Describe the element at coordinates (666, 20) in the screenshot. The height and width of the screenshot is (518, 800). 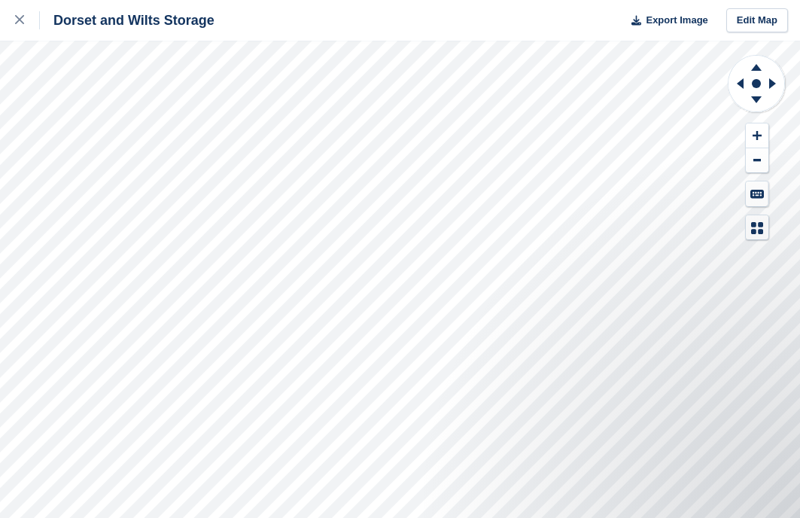
I see `button: Export Image` at that location.